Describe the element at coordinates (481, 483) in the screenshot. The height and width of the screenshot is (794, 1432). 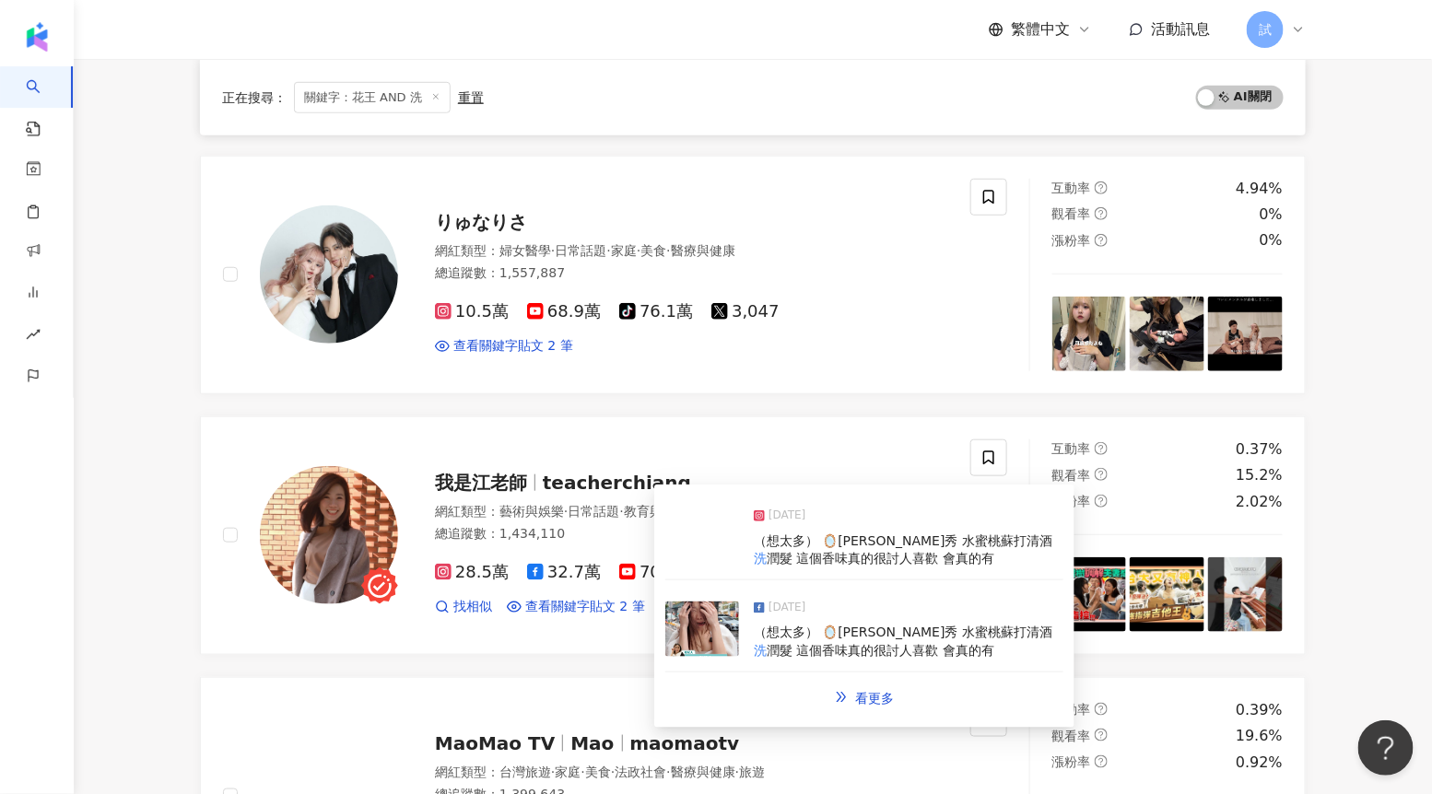
I see `span: 我是江老師` at that location.